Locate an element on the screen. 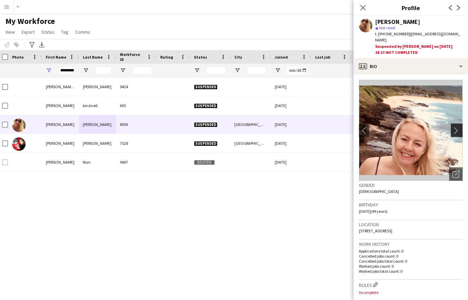 Image resolution: width=468 pixels, height=300 pixels. a: Comms is located at coordinates (82, 32).